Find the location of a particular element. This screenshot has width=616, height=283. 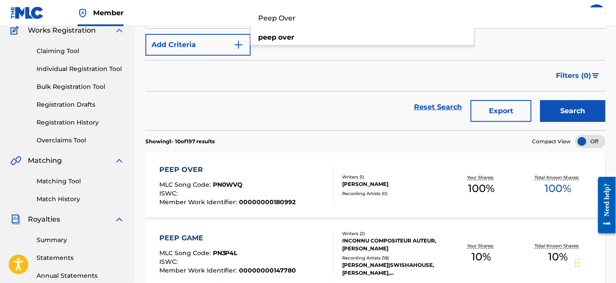

div: User Menu is located at coordinates (597, 13).